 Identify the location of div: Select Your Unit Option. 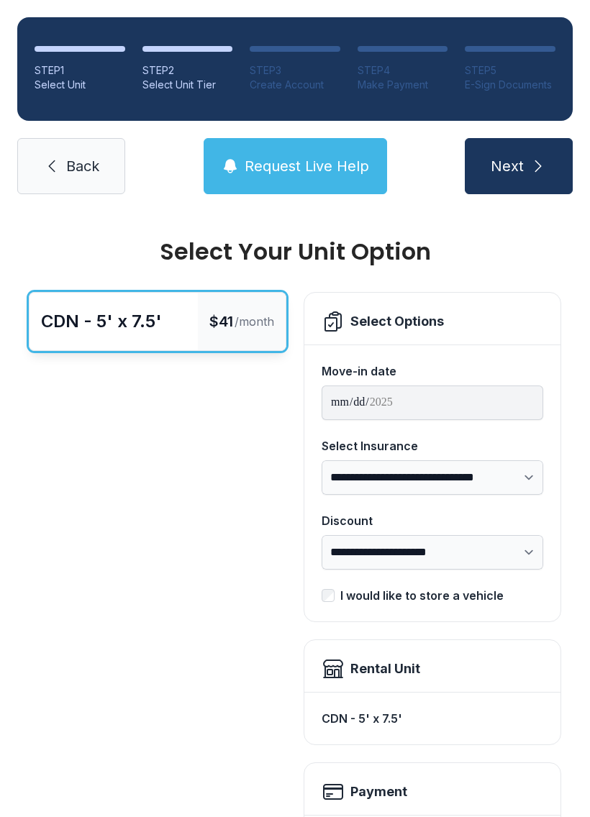
(295, 252).